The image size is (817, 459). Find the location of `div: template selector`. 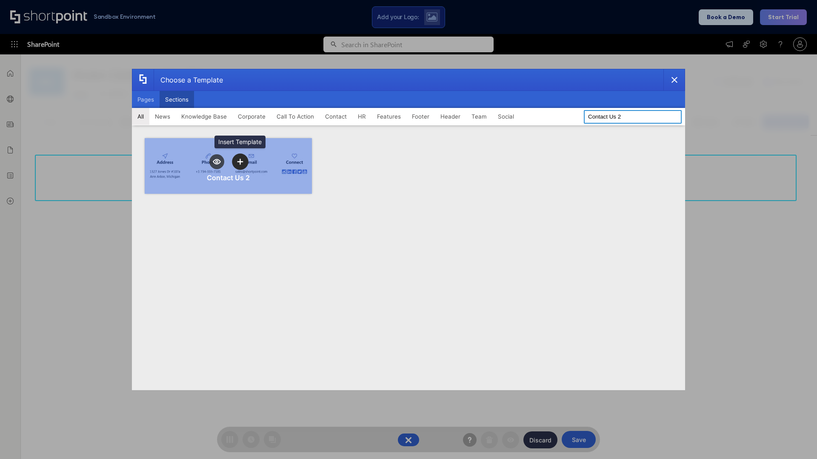

div: template selector is located at coordinates (408, 230).